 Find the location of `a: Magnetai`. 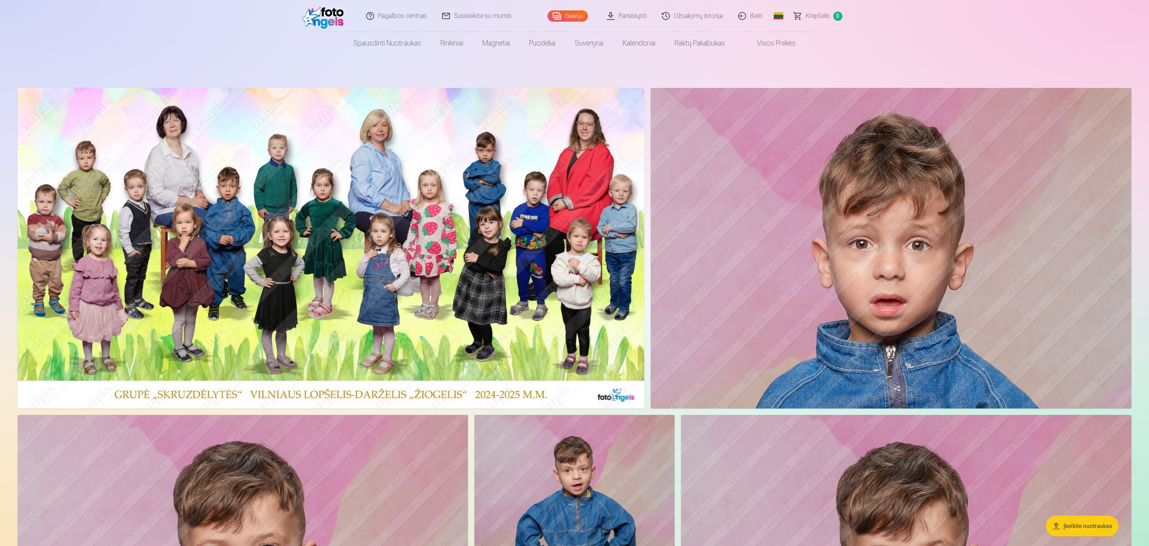

a: Magnetai is located at coordinates (496, 43).